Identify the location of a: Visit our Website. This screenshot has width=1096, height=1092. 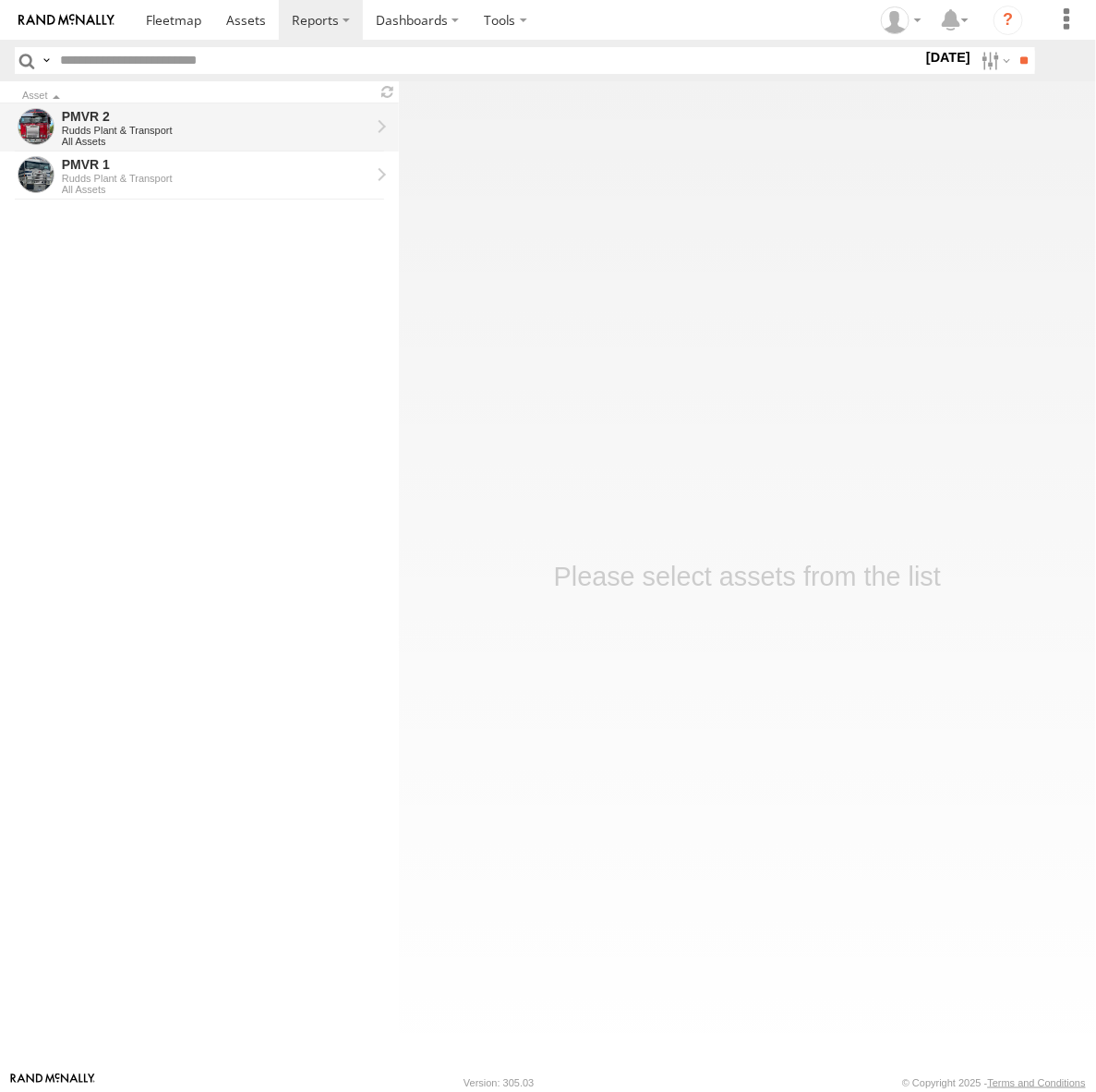
(53, 1082).